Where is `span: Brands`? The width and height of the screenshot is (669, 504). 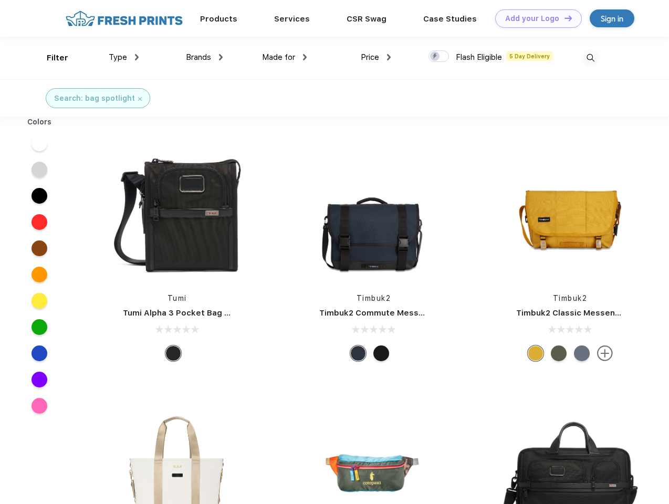 span: Brands is located at coordinates (198, 57).